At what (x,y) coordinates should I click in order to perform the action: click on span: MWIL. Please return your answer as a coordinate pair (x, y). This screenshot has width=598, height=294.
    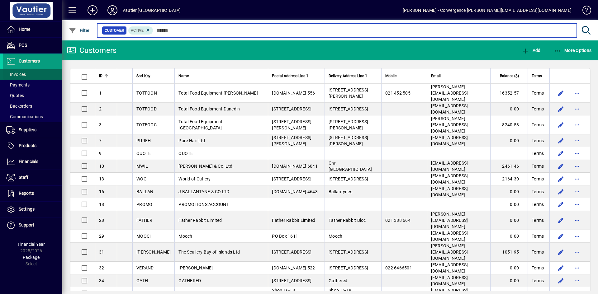
    Looking at the image, I should click on (142, 166).